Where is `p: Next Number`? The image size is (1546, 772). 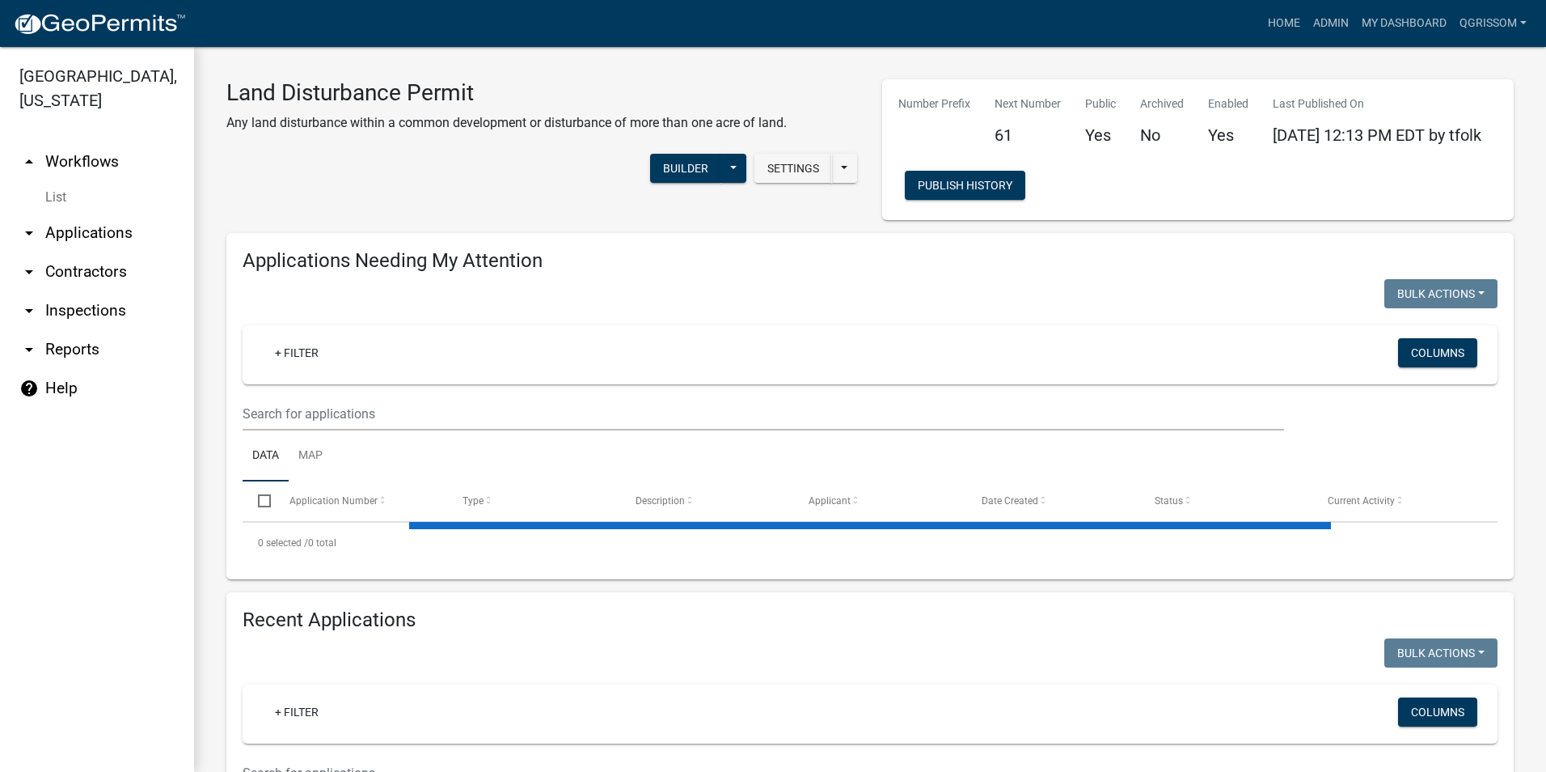 p: Next Number is located at coordinates (1028, 104).